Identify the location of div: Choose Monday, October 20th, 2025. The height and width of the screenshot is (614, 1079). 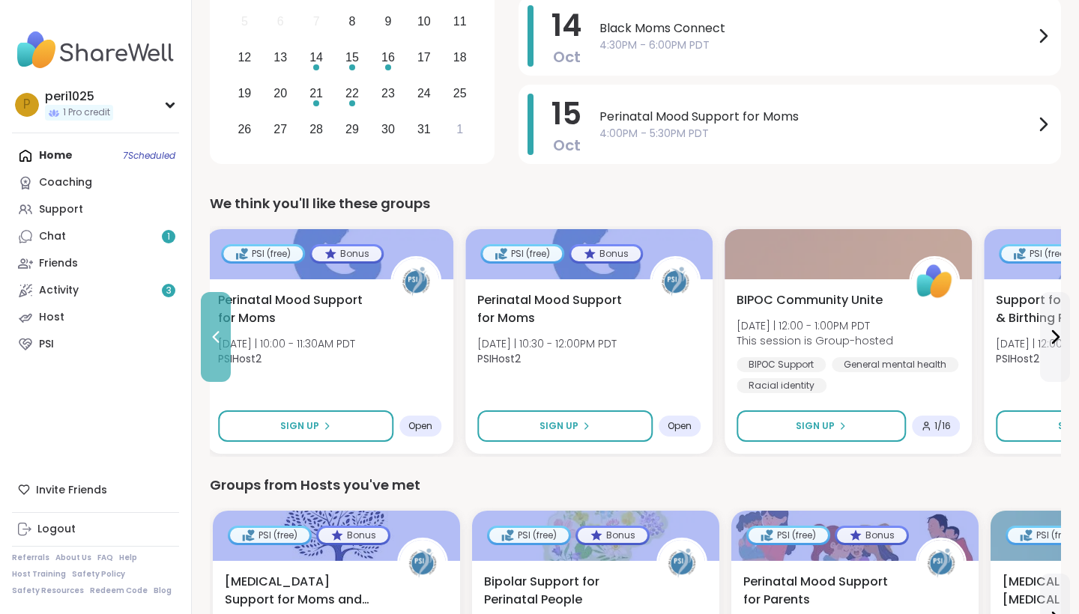
(280, 93).